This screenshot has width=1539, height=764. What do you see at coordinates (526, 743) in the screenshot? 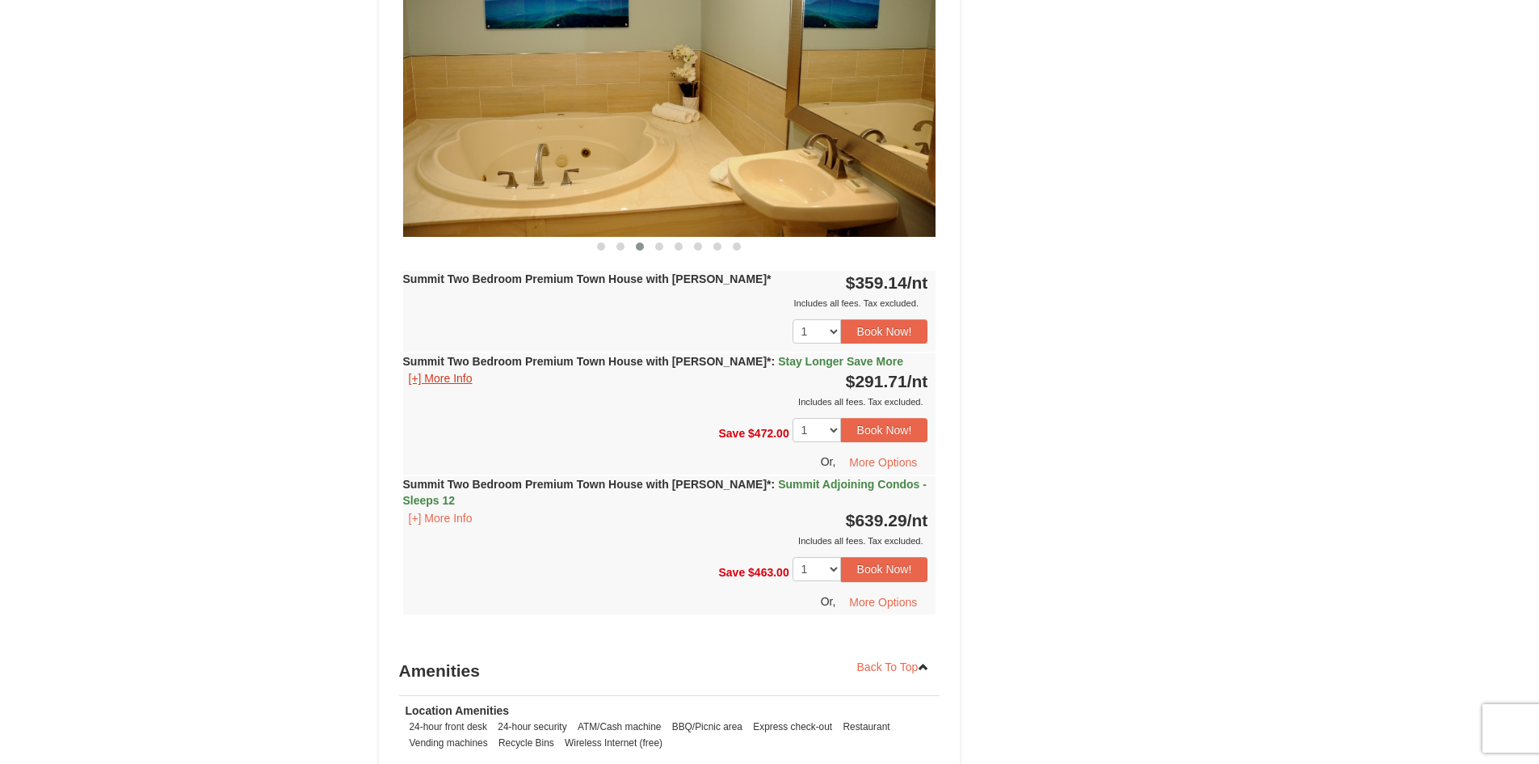
I see `li: Recycle Bins` at bounding box center [526, 743].